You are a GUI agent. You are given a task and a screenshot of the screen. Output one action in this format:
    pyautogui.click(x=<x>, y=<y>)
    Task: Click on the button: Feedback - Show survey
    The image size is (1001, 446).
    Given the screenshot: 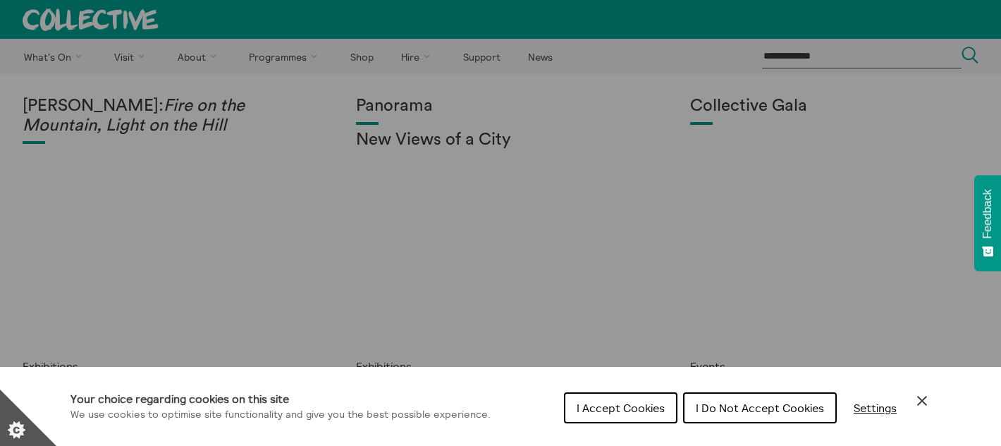 What is the action you would take?
    pyautogui.click(x=988, y=223)
    